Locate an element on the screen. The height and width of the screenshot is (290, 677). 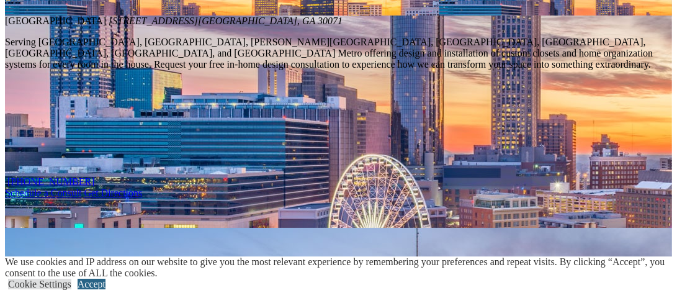
div: We use cookies and IP address on our website to give you the most relevant experience by remember... is located at coordinates (341, 267).